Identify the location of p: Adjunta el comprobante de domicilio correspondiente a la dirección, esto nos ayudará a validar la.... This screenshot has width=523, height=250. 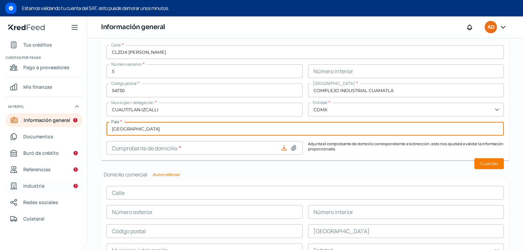
(406, 148).